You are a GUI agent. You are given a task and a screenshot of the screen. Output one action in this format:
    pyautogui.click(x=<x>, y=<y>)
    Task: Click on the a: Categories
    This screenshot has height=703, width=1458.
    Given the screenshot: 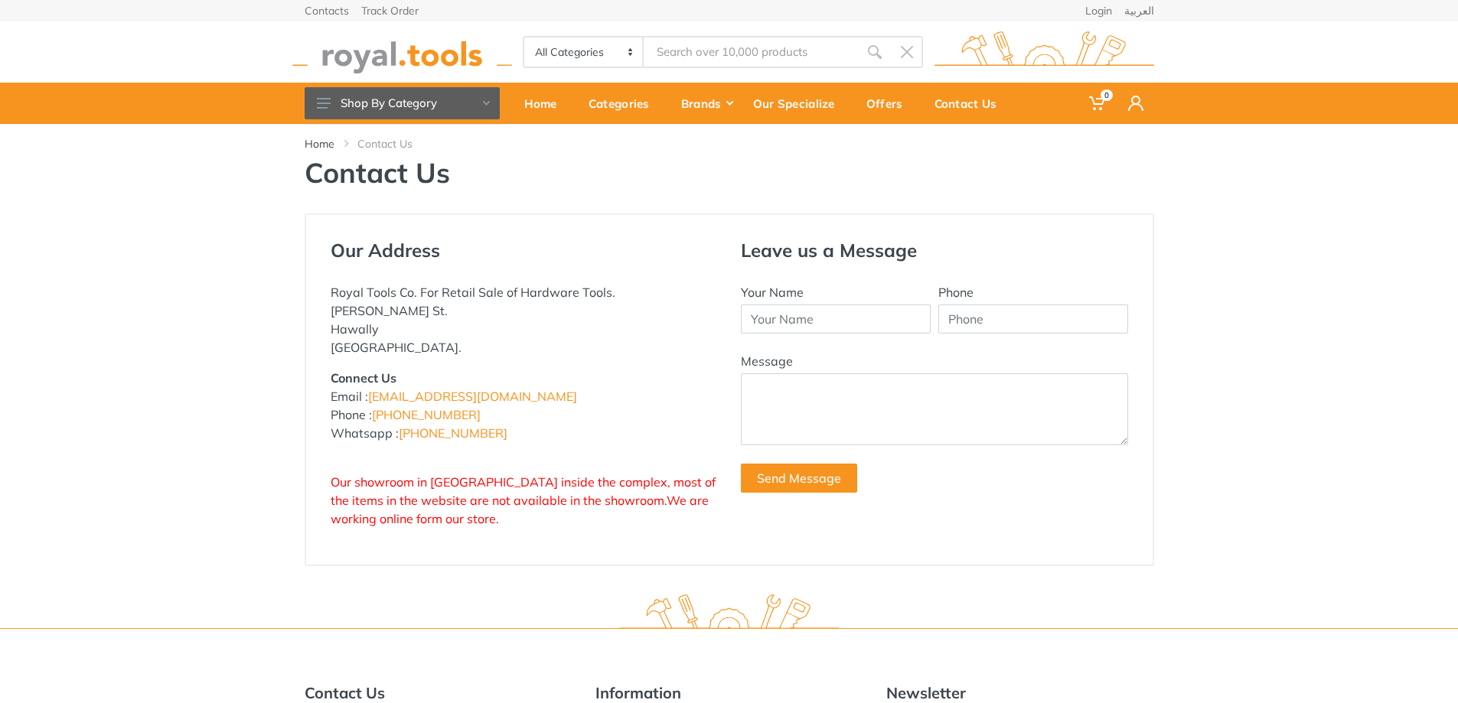 What is the action you would take?
    pyautogui.click(x=624, y=103)
    